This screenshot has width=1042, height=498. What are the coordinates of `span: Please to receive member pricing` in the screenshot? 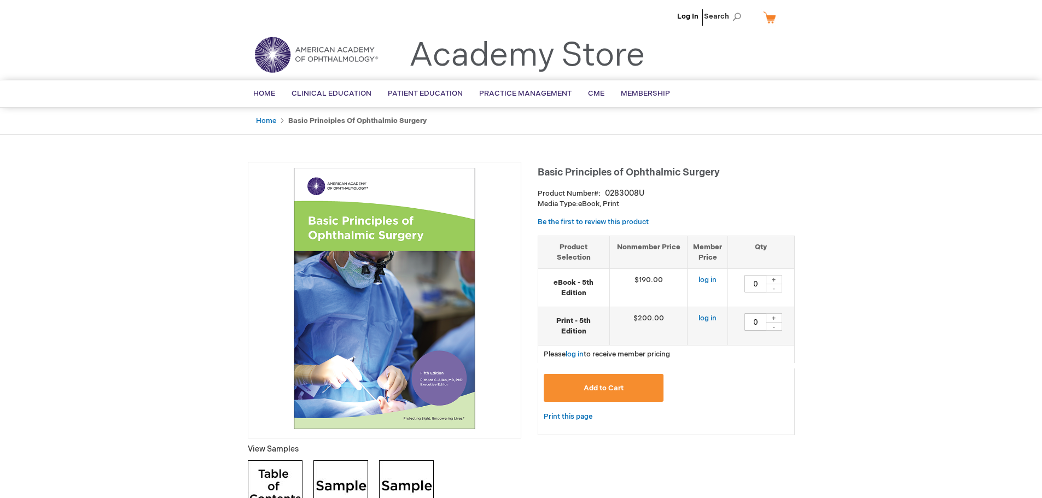 It's located at (607, 355).